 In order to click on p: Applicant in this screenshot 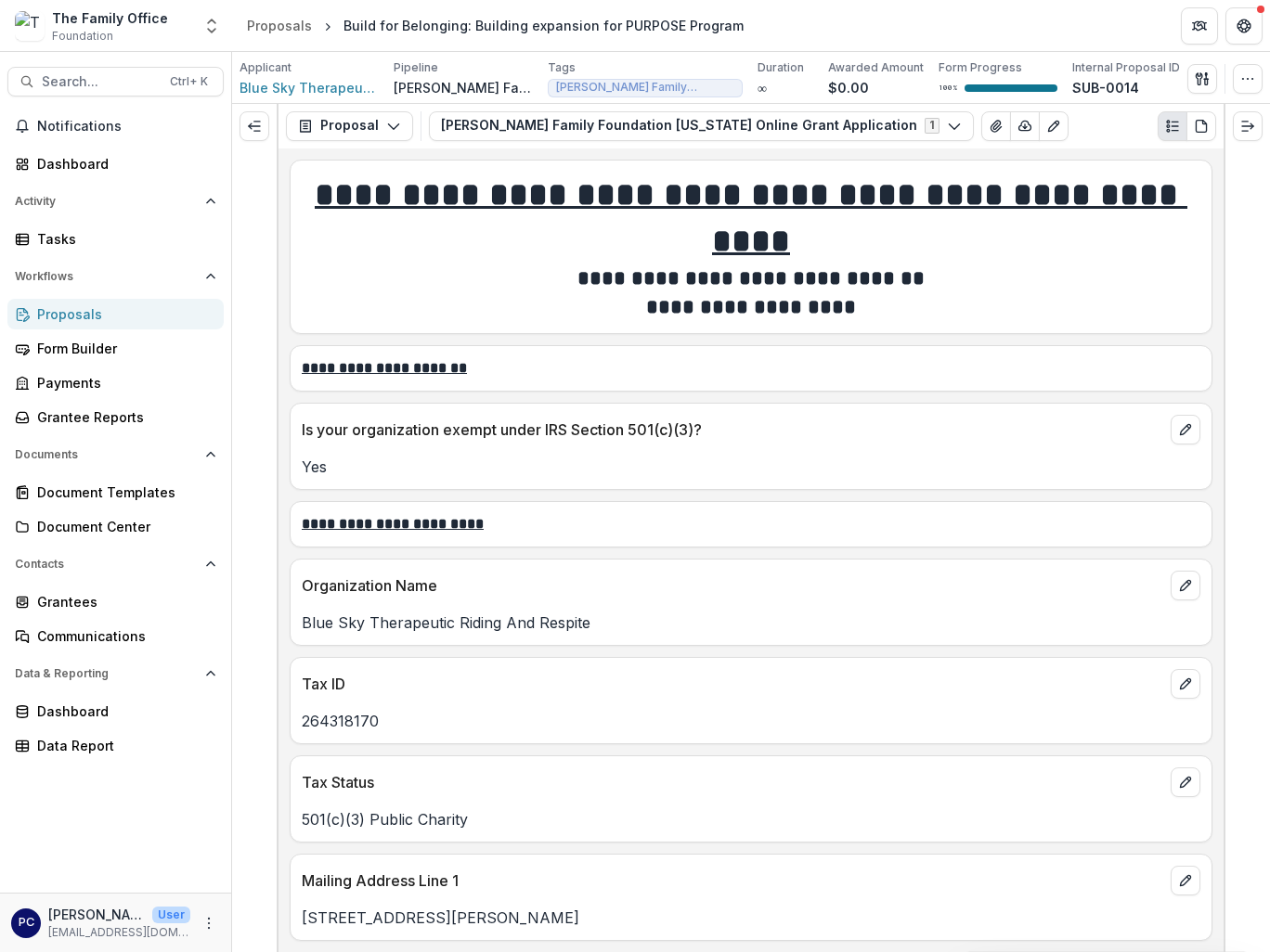, I will do `click(266, 67)`.